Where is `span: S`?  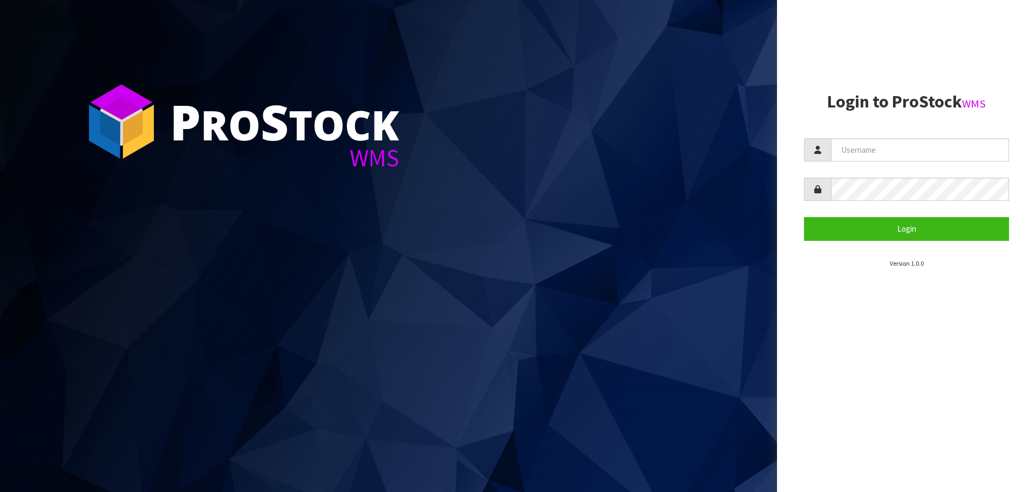 span: S is located at coordinates (275, 121).